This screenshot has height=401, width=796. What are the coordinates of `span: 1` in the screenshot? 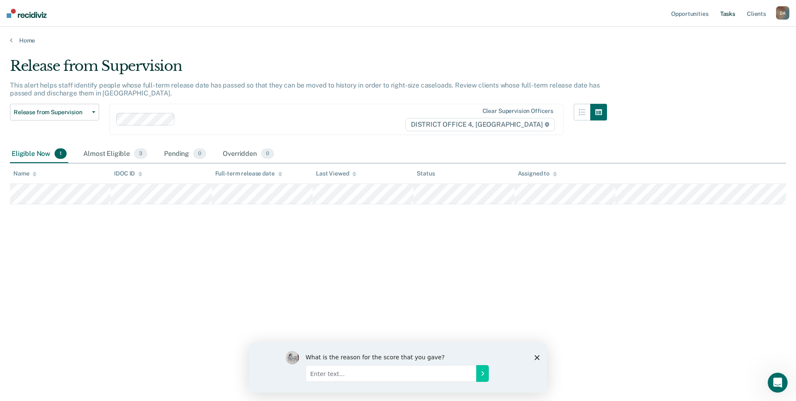 It's located at (60, 154).